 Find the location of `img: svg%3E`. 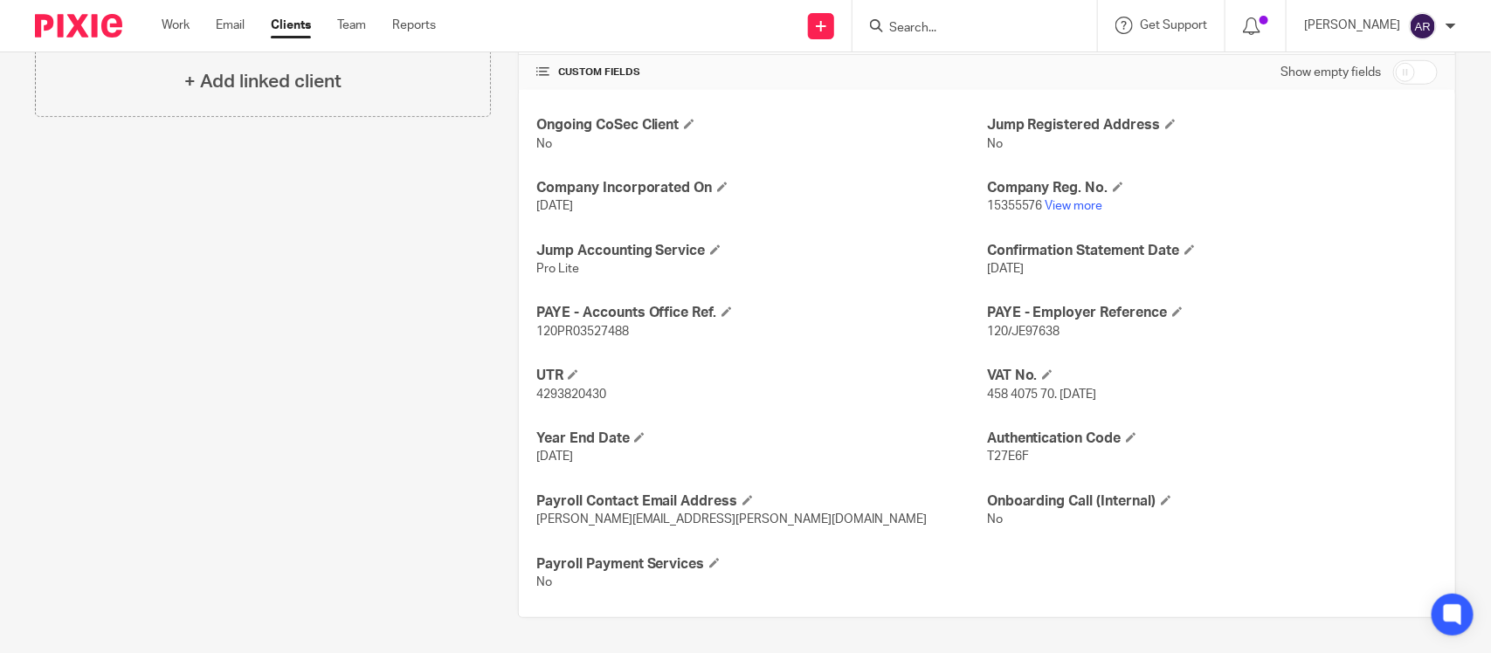

img: svg%3E is located at coordinates (1423, 26).